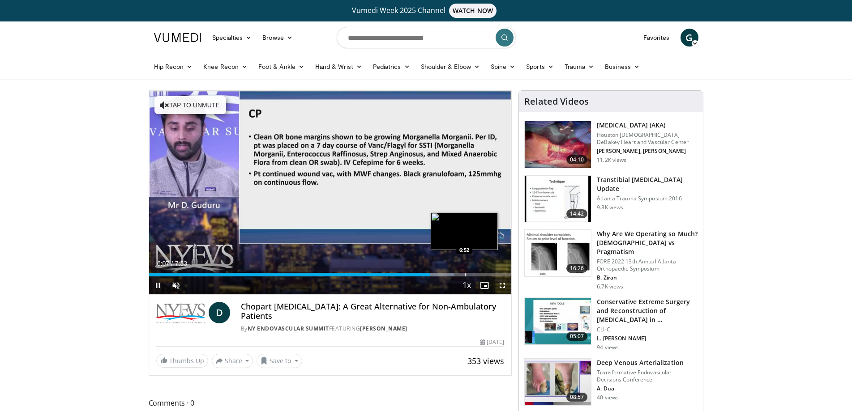 The height and width of the screenshot is (411, 852). What do you see at coordinates (502, 286) in the screenshot?
I see `button: Fullscreen` at bounding box center [502, 286].